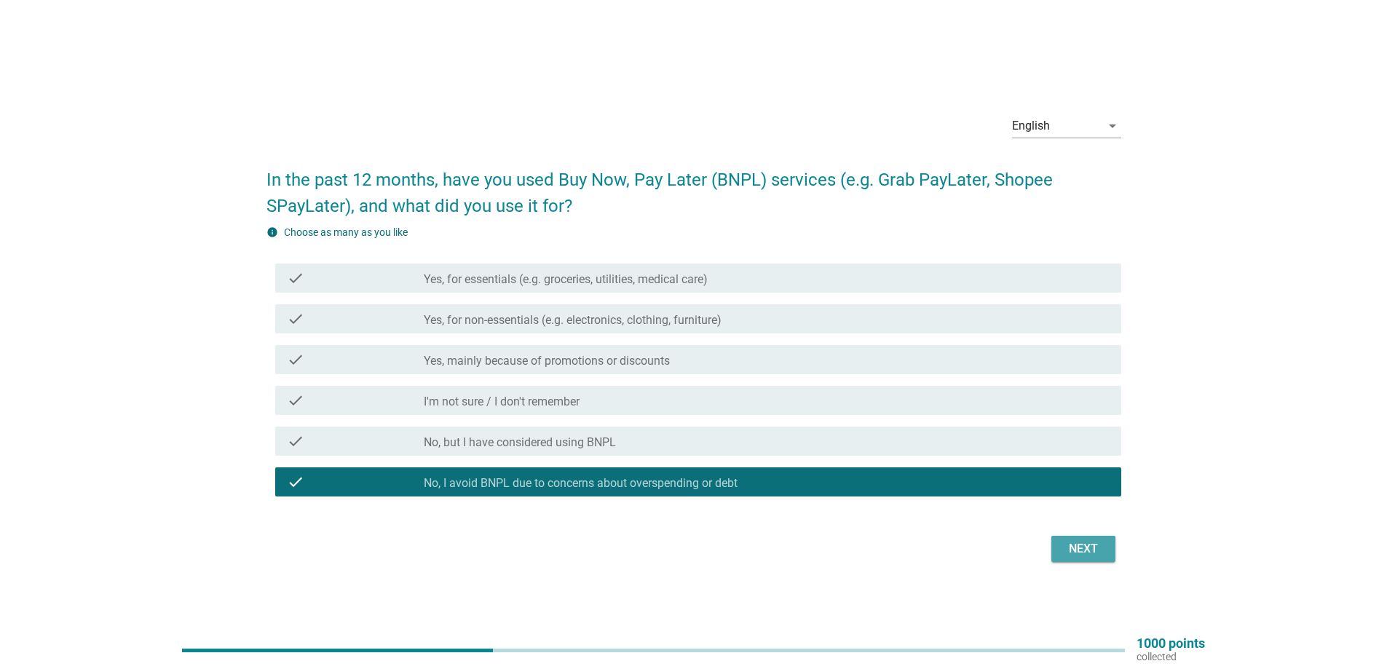  What do you see at coordinates (1170, 657) in the screenshot?
I see `p: collected` at bounding box center [1170, 657].